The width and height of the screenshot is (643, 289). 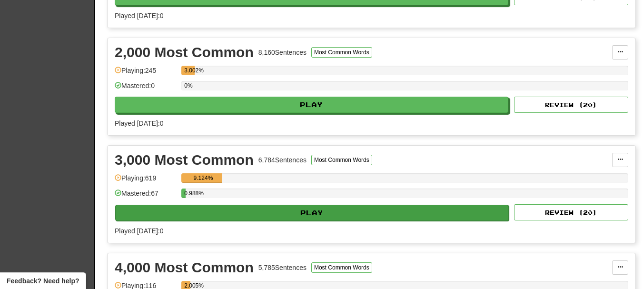 What do you see at coordinates (184, 267) in the screenshot?
I see `div: 4,000 Most Common` at bounding box center [184, 267].